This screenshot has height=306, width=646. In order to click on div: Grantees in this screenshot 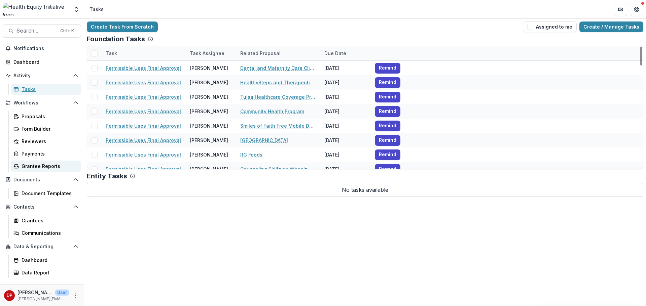, I will do `click(48, 221)`.